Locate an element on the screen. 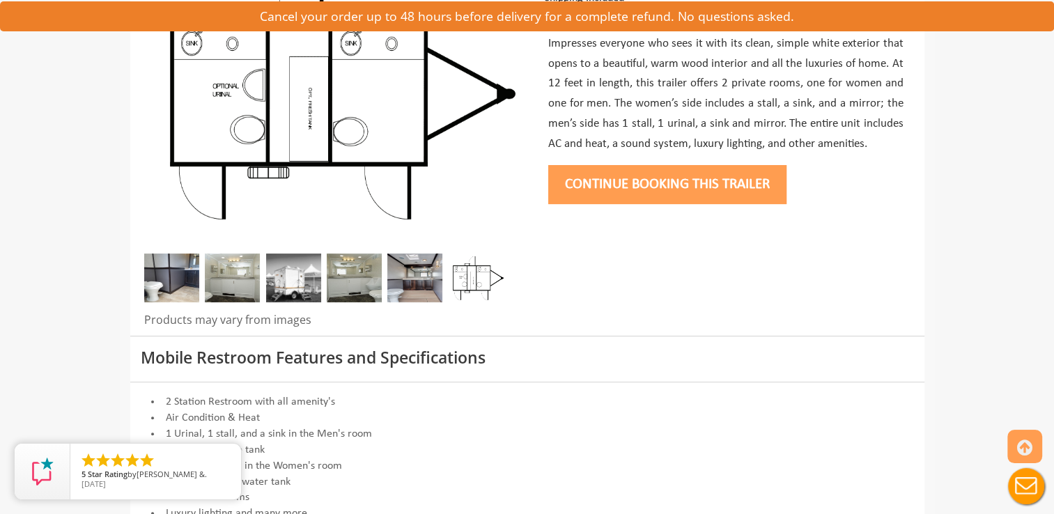  img: Floor Plan of 2 station restroom with sink and toilet is located at coordinates (476, 278).